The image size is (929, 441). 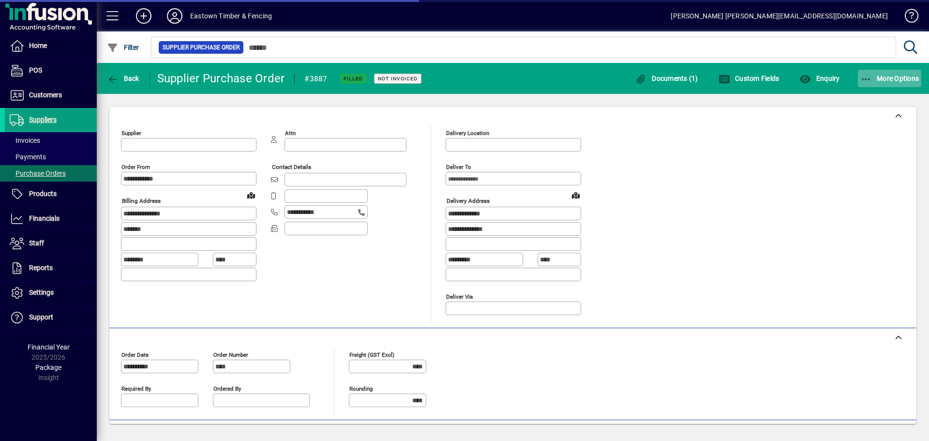 I want to click on span: Staff, so click(x=36, y=243).